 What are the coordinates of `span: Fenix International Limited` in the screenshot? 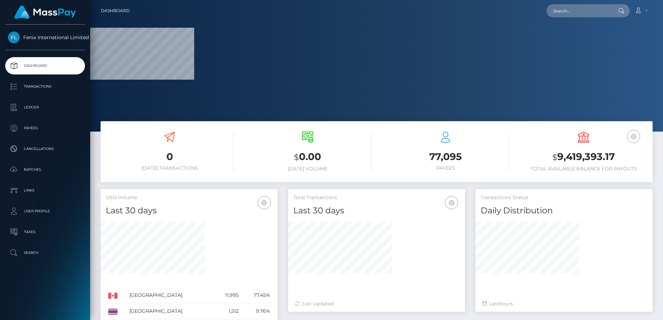 It's located at (45, 37).